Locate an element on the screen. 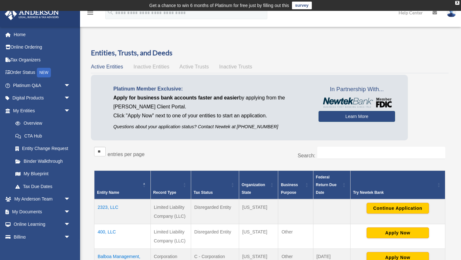 The height and width of the screenshot is (260, 461). a: Online Learningarrow_drop_down is located at coordinates (42, 225).